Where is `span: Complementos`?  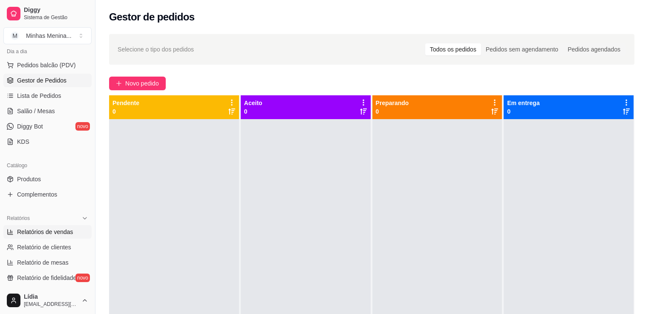
span: Complementos is located at coordinates (37, 195).